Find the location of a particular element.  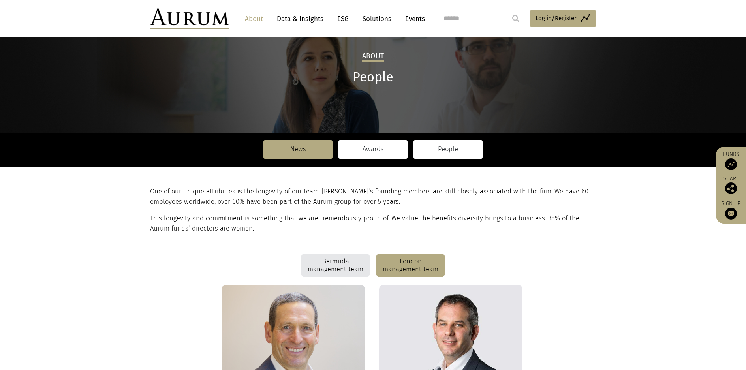

img: Sign up to our newsletter is located at coordinates (731, 214).